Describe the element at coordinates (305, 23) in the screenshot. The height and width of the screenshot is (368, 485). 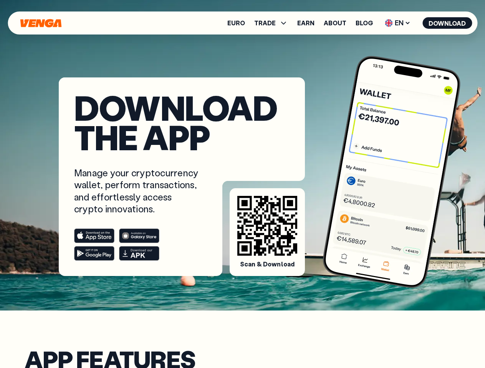
I see `a: Earn` at that location.